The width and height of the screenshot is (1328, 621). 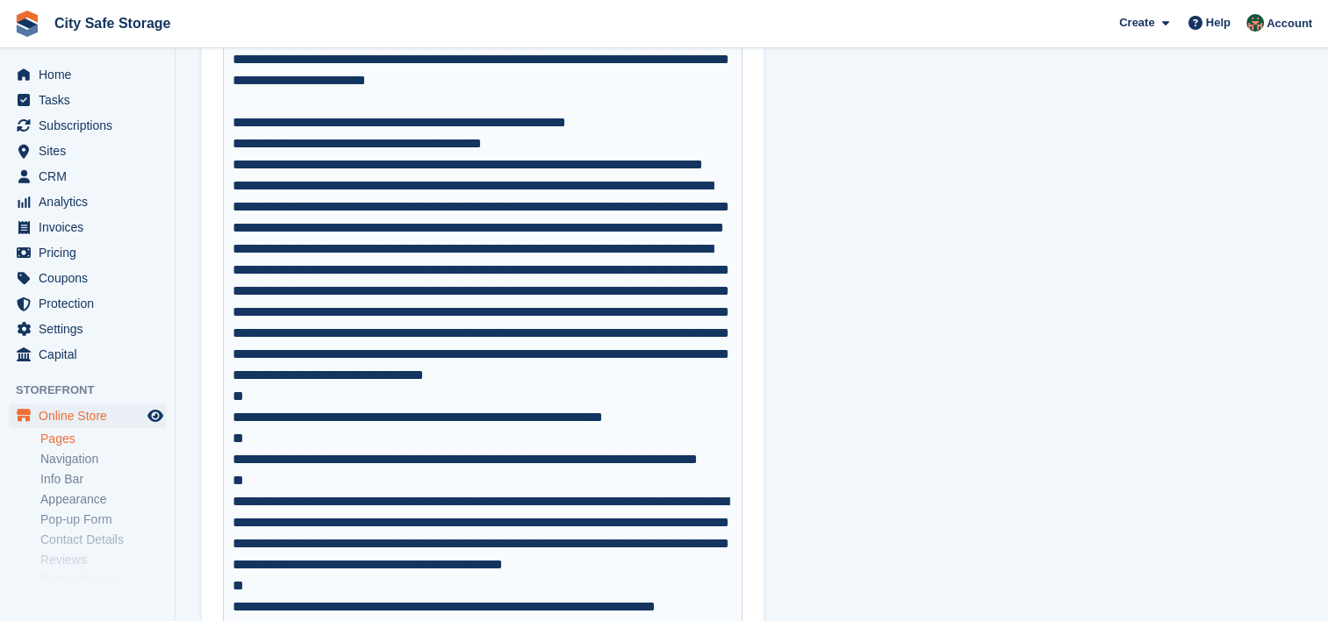 What do you see at coordinates (91, 278) in the screenshot?
I see `span: Coupons` at bounding box center [91, 278].